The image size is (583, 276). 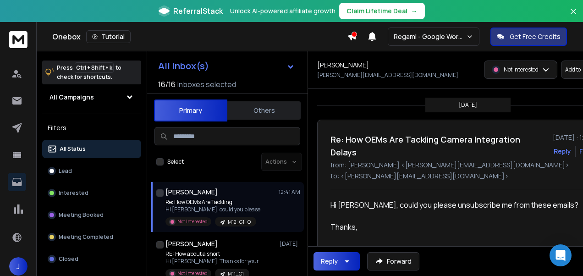 What do you see at coordinates (92, 97) in the screenshot?
I see `button: All Campaigns` at bounding box center [92, 97].